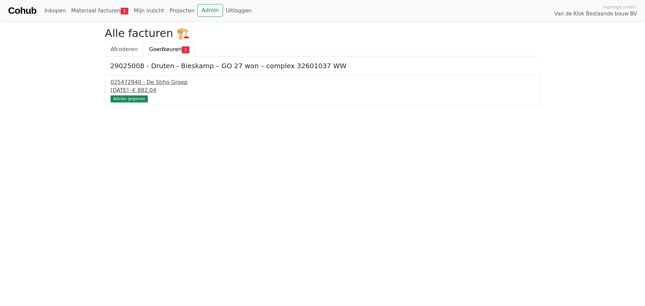  I want to click on a: Uitloggen, so click(239, 11).